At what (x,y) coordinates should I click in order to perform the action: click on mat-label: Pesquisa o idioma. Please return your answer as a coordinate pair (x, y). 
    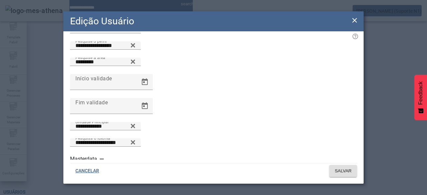
    Looking at the image, I should click on (93, 138).